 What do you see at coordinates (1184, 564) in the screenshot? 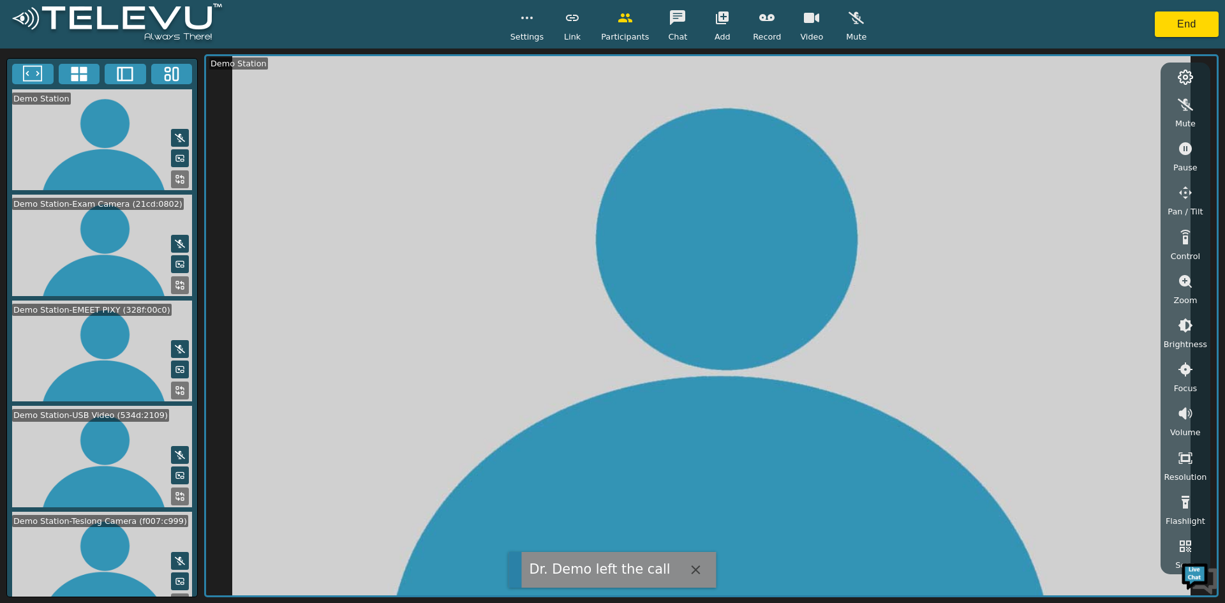
I see `span: Scan` at bounding box center [1184, 564].